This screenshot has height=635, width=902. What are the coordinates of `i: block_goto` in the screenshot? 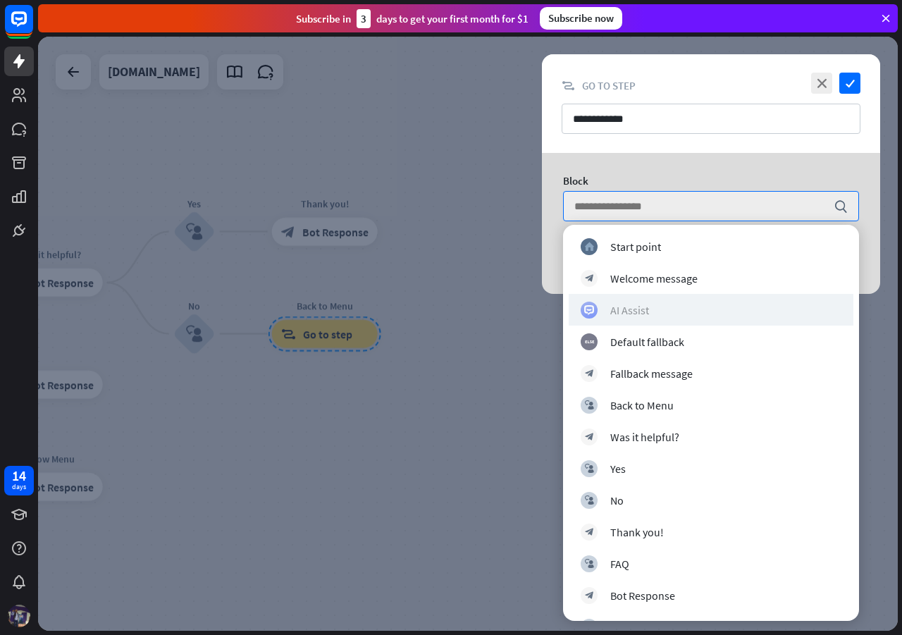 It's located at (568, 86).